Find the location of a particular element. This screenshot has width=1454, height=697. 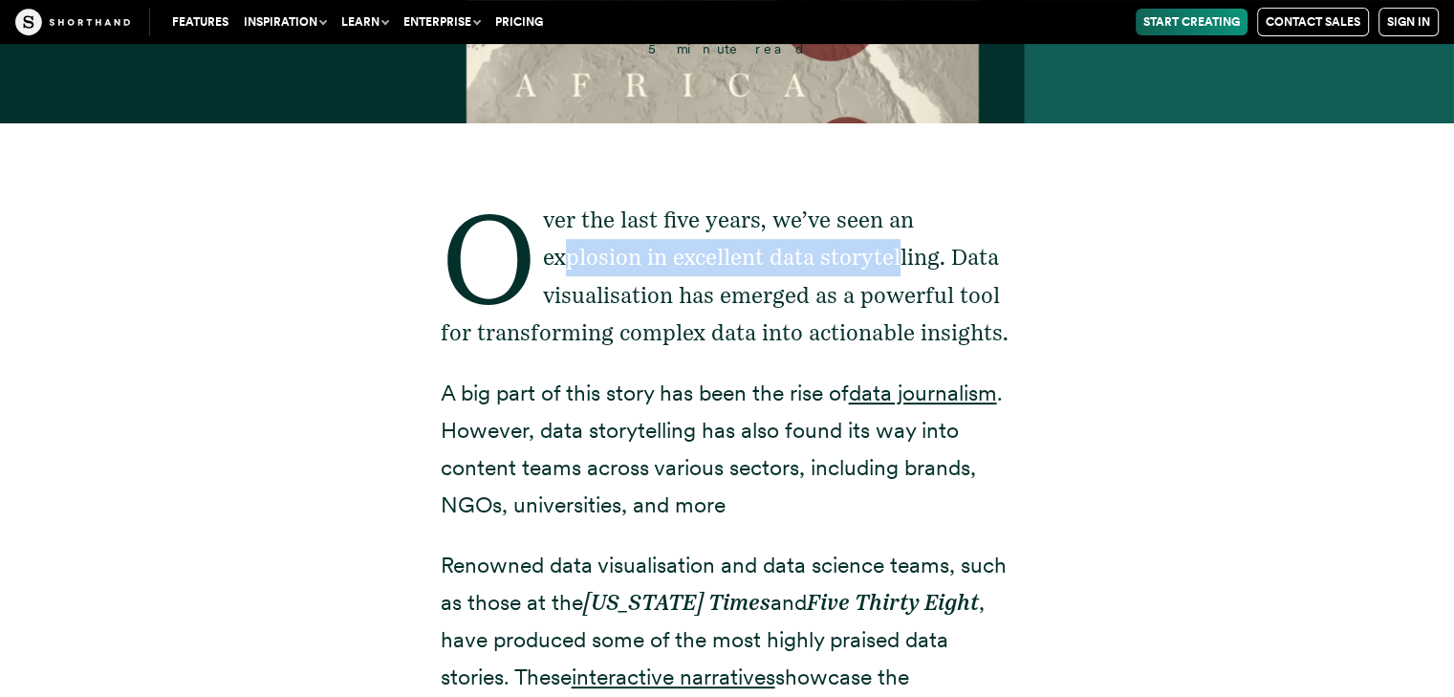

span: 5 minute read is located at coordinates (727, 49).